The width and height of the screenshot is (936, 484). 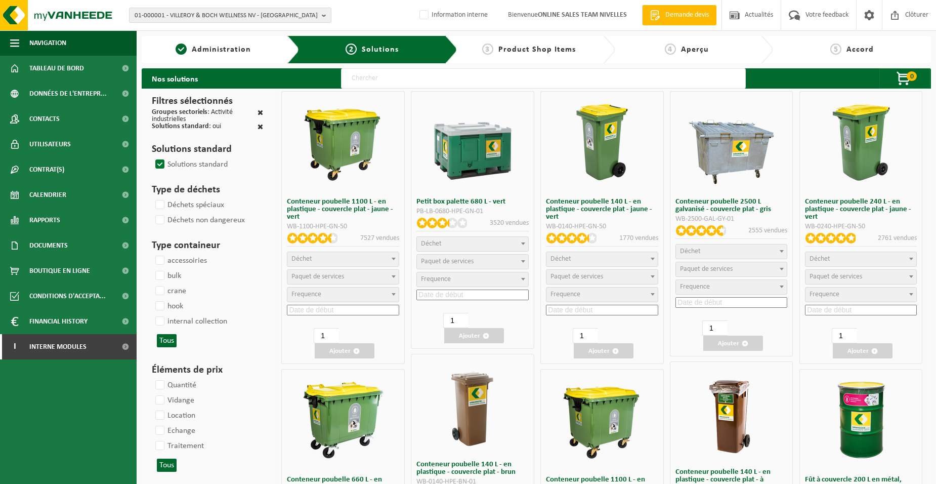 I want to click on img: WB-1100-HPE-GN-51, so click(x=602, y=420).